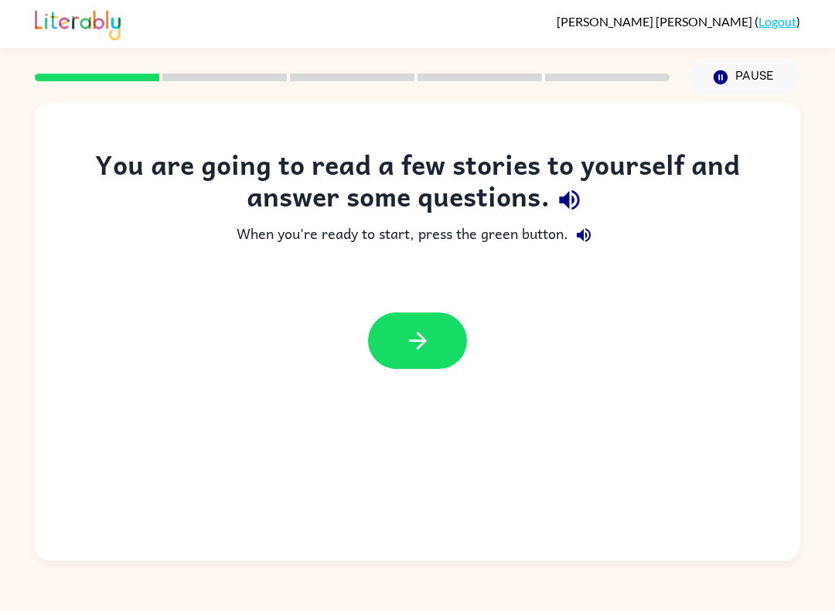 The height and width of the screenshot is (611, 835). What do you see at coordinates (418, 184) in the screenshot?
I see `div: You are going to read a few stories to yourself and answer some questions.` at bounding box center [418, 184].